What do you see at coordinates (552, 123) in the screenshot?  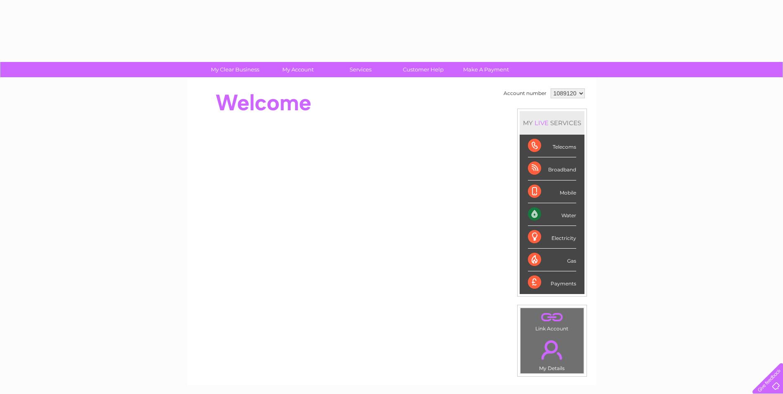 I see `div: MY SERVICES` at bounding box center [552, 123].